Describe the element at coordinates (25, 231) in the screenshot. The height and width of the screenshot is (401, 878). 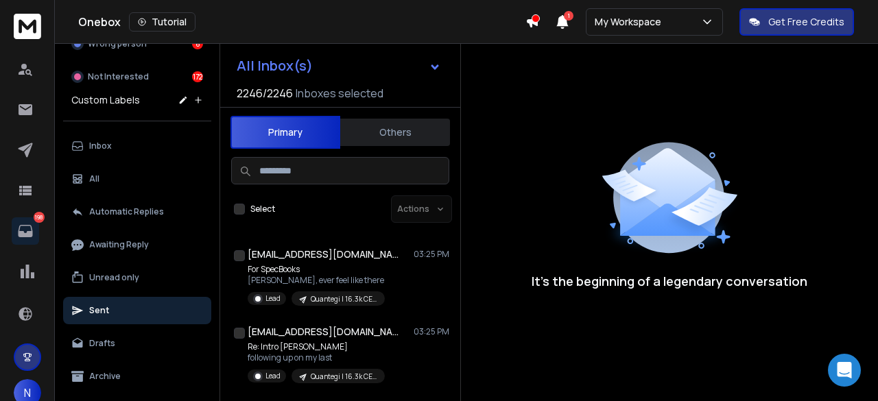
I see `a: 198` at that location.